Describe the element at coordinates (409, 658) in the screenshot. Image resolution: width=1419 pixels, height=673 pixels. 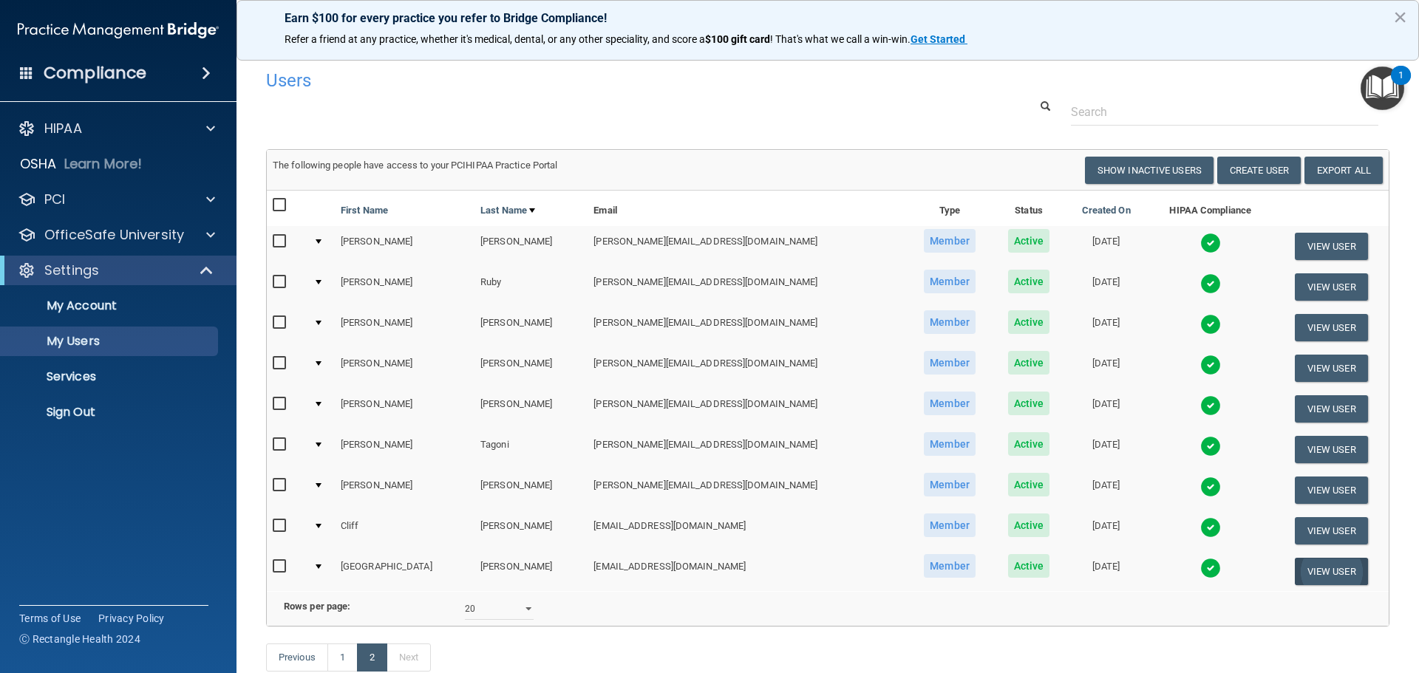
I see `a: Next` at that location.